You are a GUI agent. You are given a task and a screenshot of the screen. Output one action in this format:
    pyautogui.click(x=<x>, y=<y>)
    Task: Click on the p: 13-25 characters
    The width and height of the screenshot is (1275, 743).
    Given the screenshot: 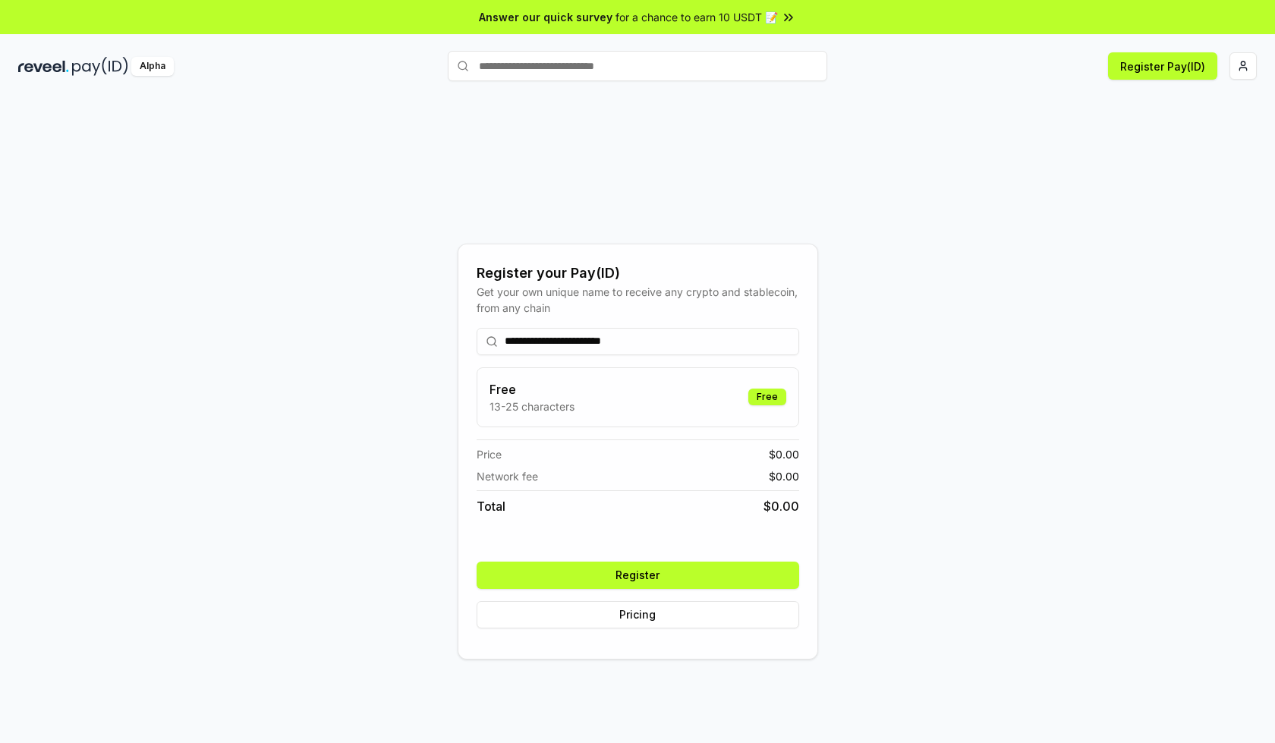 What is the action you would take?
    pyautogui.click(x=532, y=406)
    